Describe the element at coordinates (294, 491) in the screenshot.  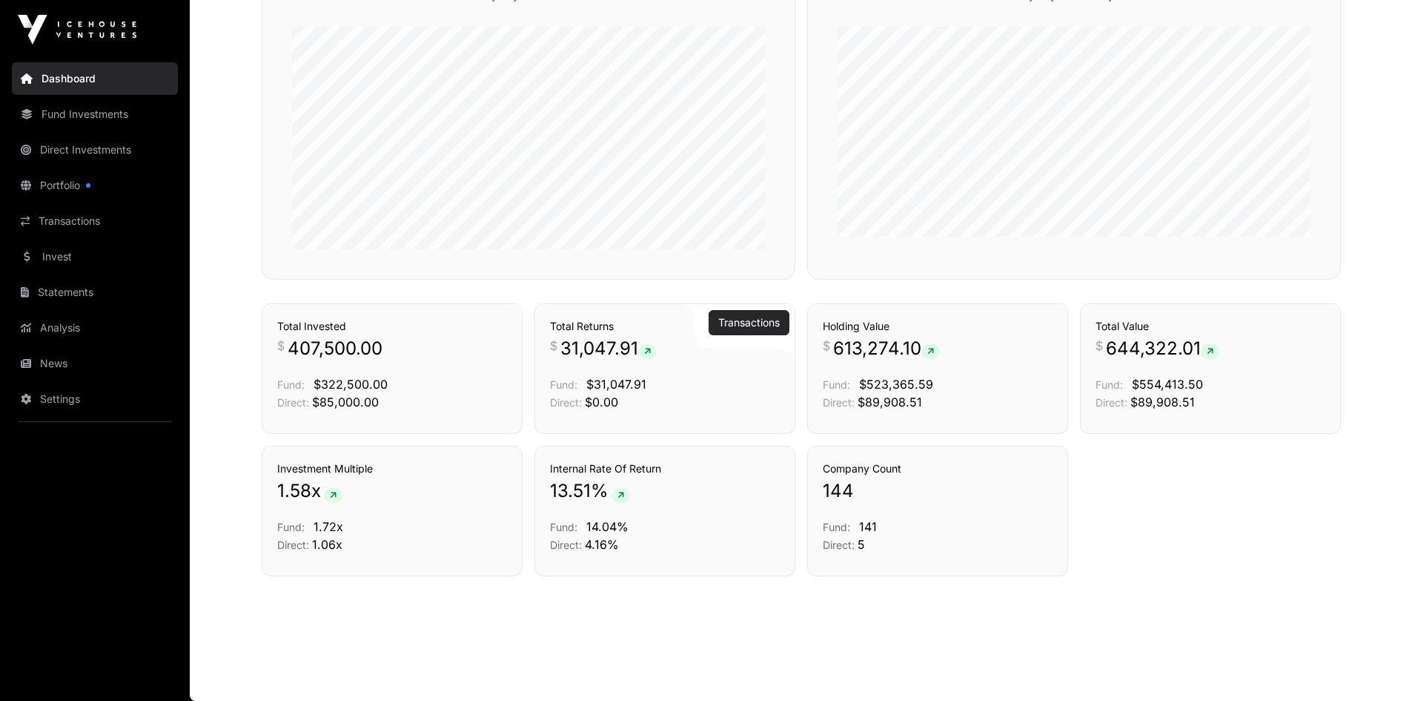
I see `span: 1.58` at that location.